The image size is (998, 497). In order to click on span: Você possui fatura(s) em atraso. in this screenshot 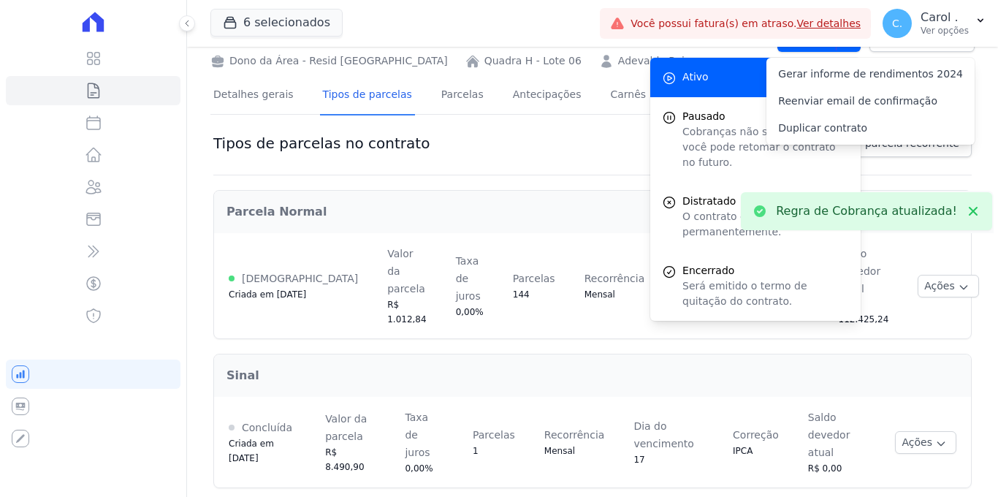, I will do `click(745, 23)`.